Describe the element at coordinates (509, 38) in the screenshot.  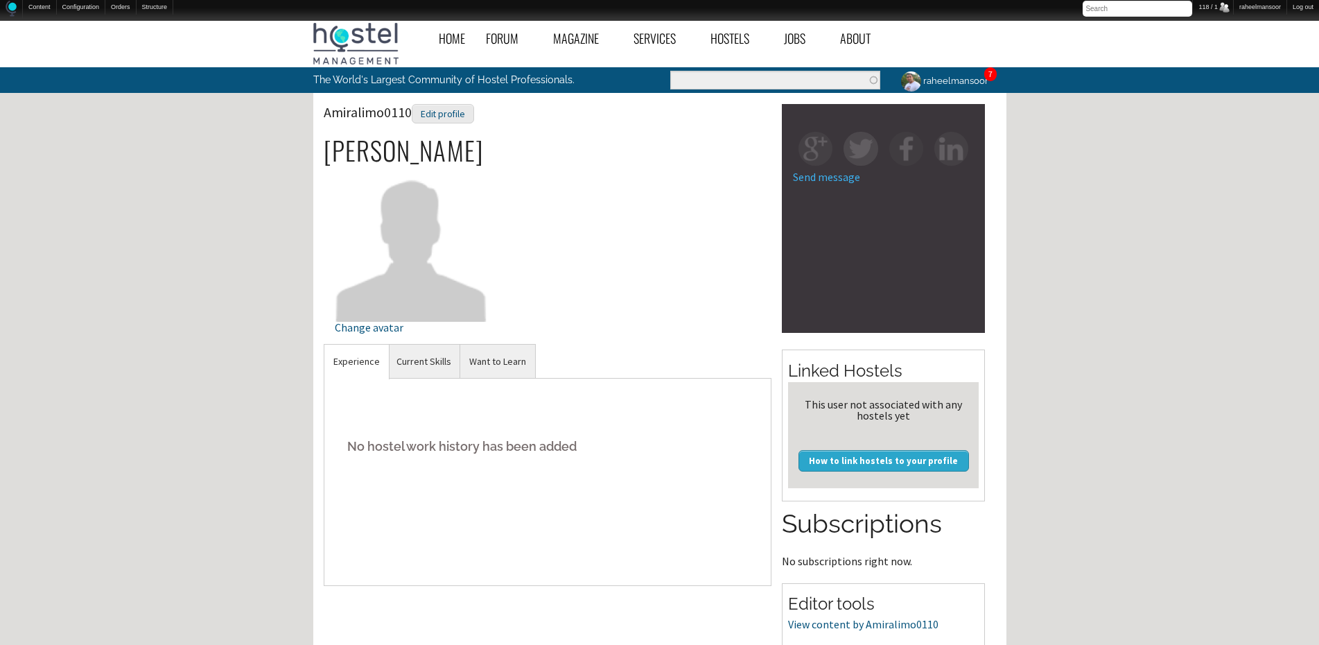
I see `a: Forum` at that location.